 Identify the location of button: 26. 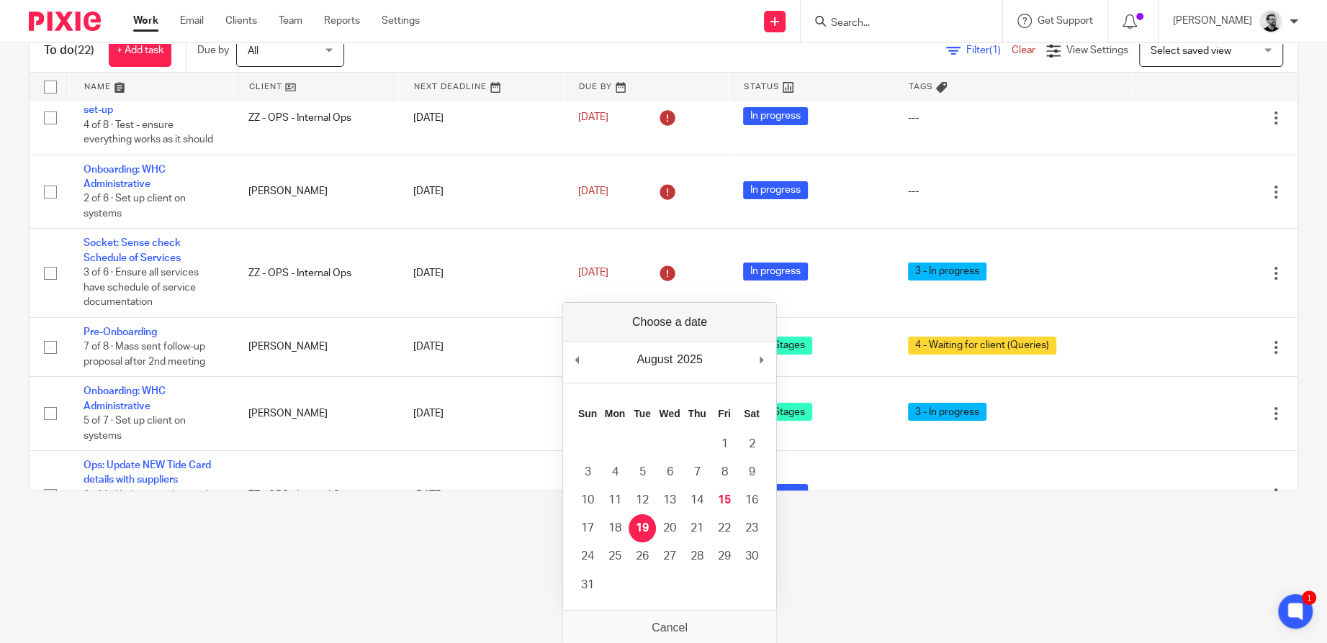
(642, 556).